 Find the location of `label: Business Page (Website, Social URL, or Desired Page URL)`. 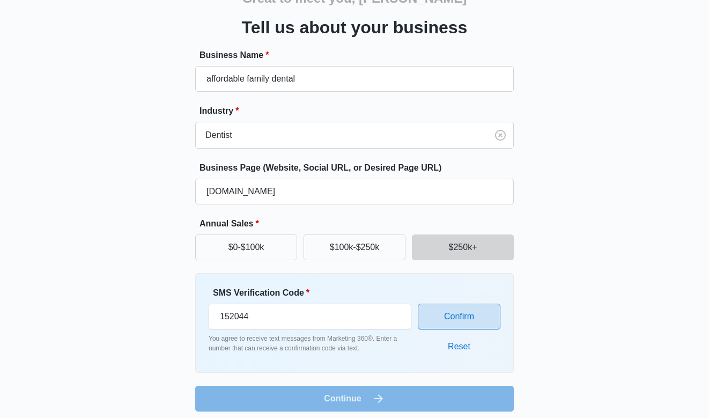

label: Business Page (Website, Social URL, or Desired Page URL) is located at coordinates (359, 168).